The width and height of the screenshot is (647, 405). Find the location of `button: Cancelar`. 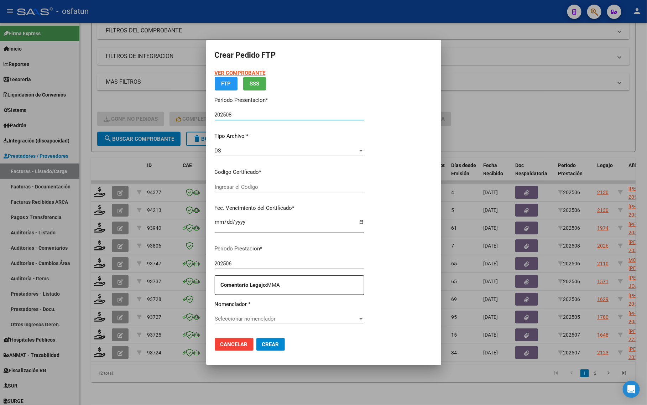

button: Cancelar is located at coordinates (234, 344).